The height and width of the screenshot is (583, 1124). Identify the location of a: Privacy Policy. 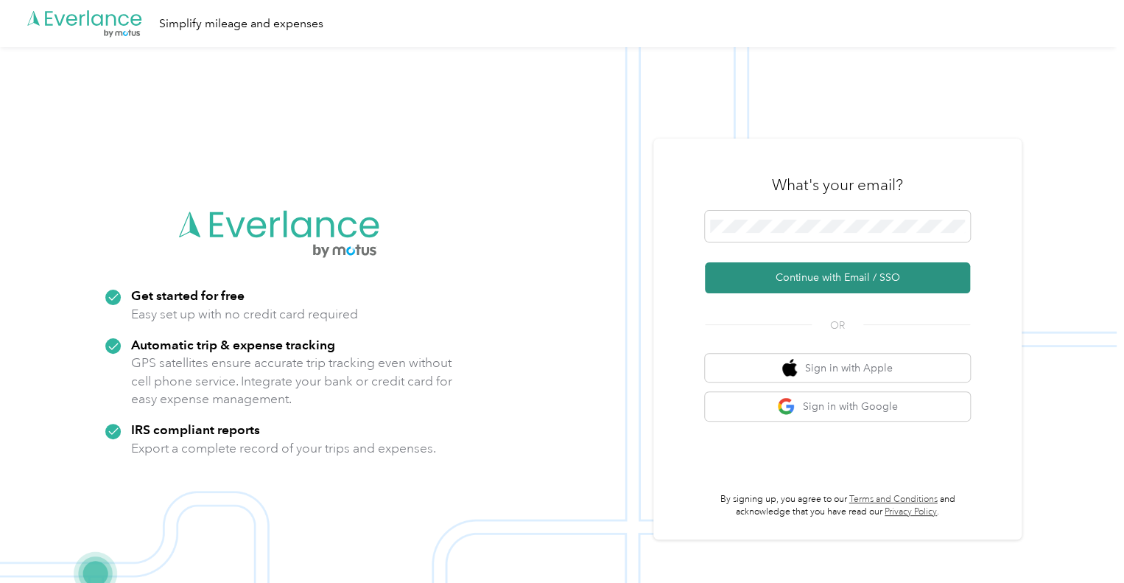
(911, 511).